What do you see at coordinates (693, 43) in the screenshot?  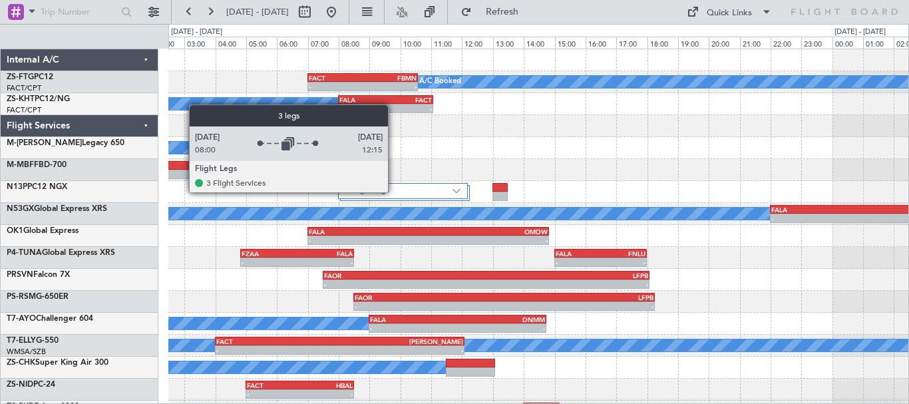 I see `div: 19:00` at bounding box center [693, 43].